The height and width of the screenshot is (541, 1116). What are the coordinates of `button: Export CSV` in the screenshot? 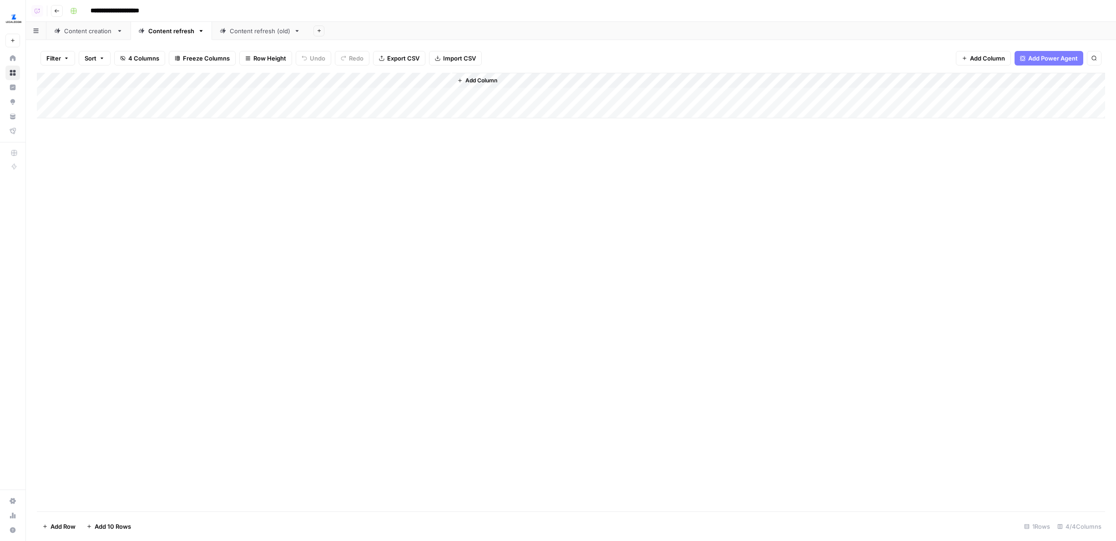 It's located at (399, 58).